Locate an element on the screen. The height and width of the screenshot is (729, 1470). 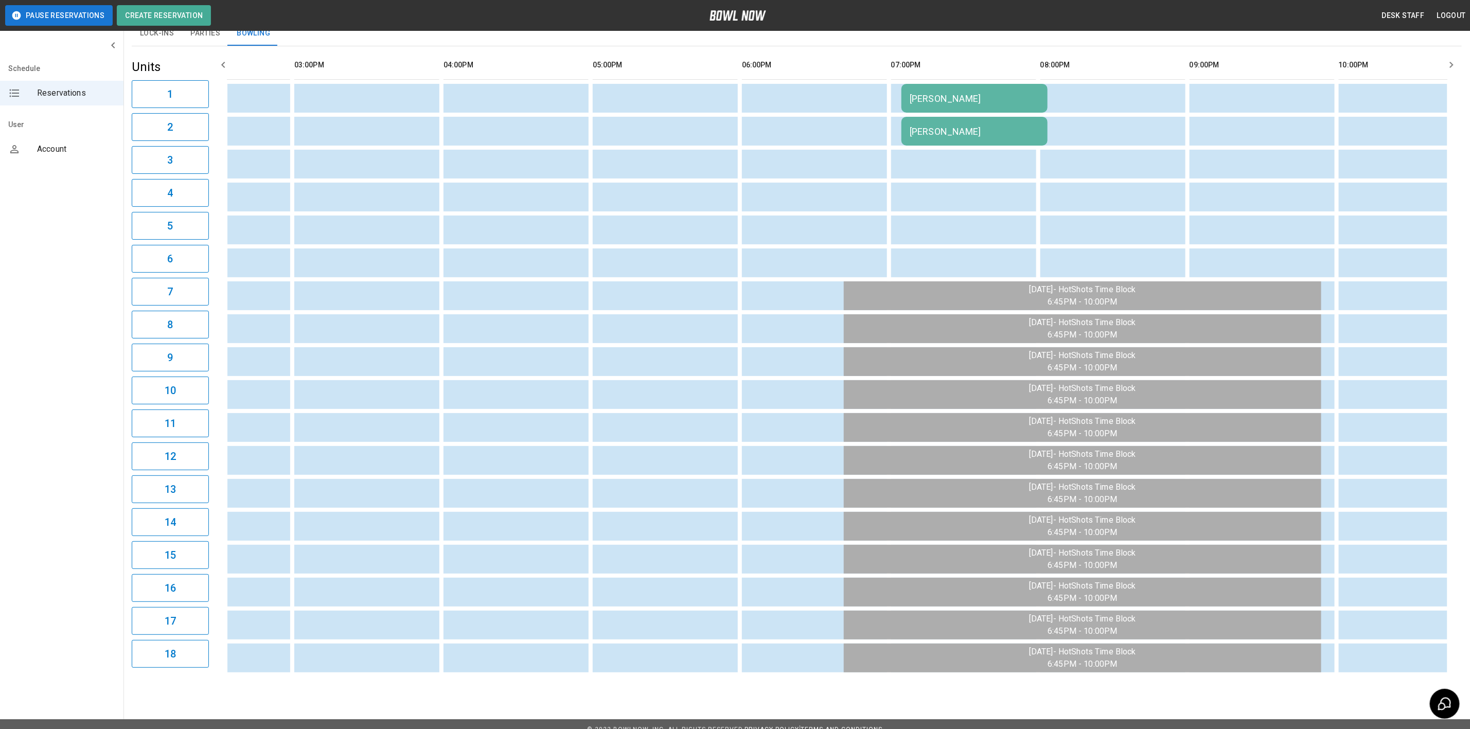
div: inventory tabs is located at coordinates (797, 33).